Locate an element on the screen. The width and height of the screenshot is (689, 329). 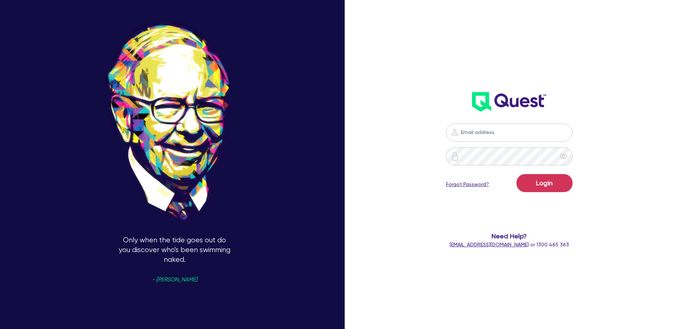
img: wH2k97JdezQIQAAAABJRU5ErkJggg== is located at coordinates (509, 102).